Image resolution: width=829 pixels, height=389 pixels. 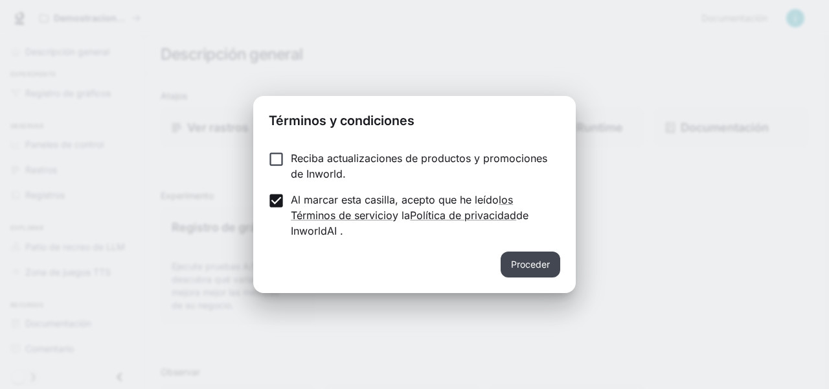 I want to click on a: Política de privacidad, so click(x=463, y=215).